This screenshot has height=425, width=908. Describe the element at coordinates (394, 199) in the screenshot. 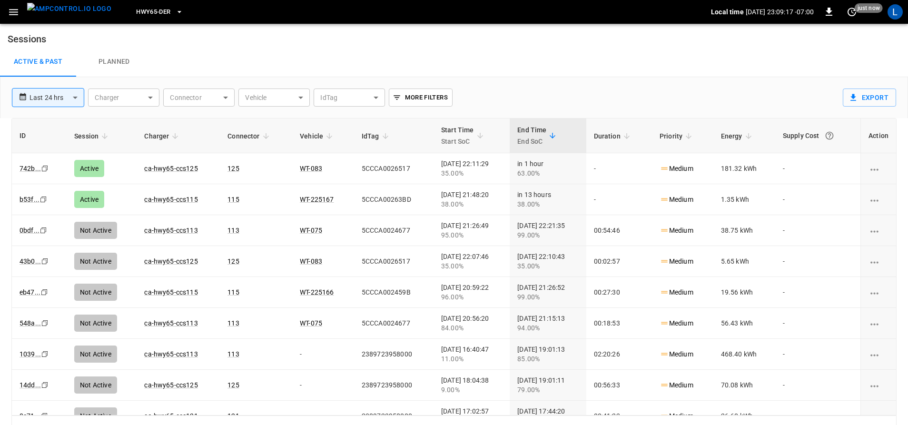

I see `td: 5CCCA00263BD` at that location.